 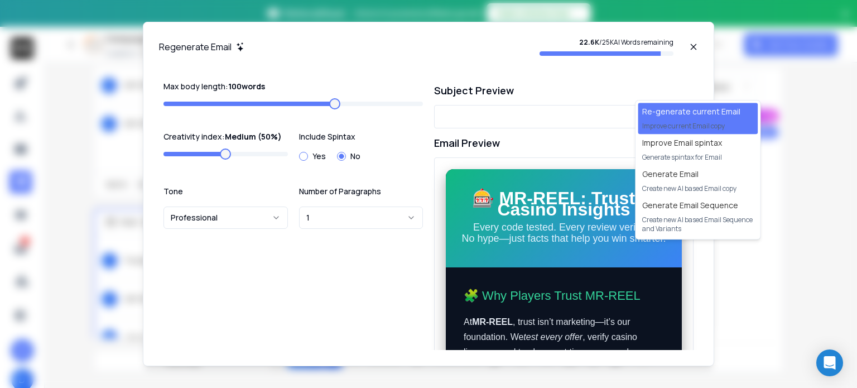 What do you see at coordinates (564, 295) in the screenshot?
I see `h2: 🧩 Why Players Trust MR-REEL` at bounding box center [564, 295].